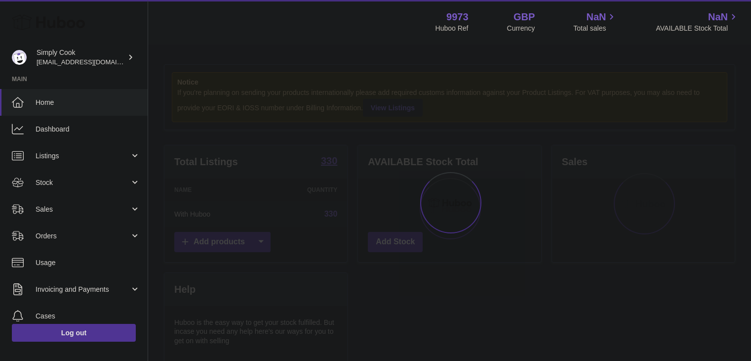 The height and width of the screenshot is (361, 751). What do you see at coordinates (82, 209) in the screenshot?
I see `span: Sales` at bounding box center [82, 209].